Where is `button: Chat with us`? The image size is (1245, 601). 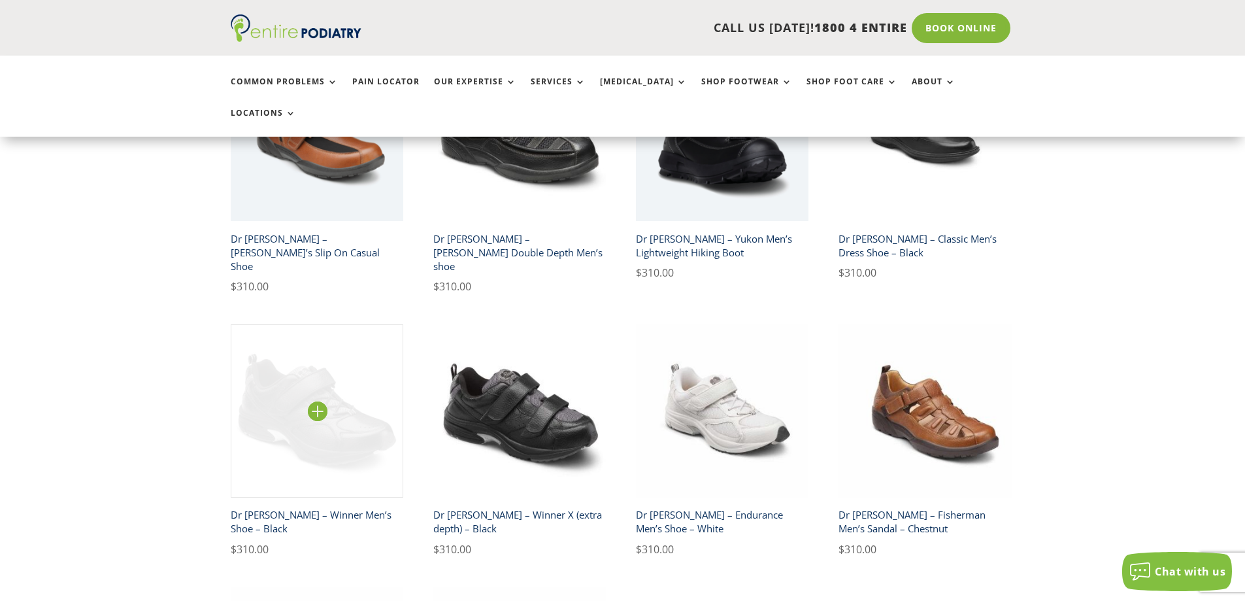 button: Chat with us is located at coordinates (1177, 571).